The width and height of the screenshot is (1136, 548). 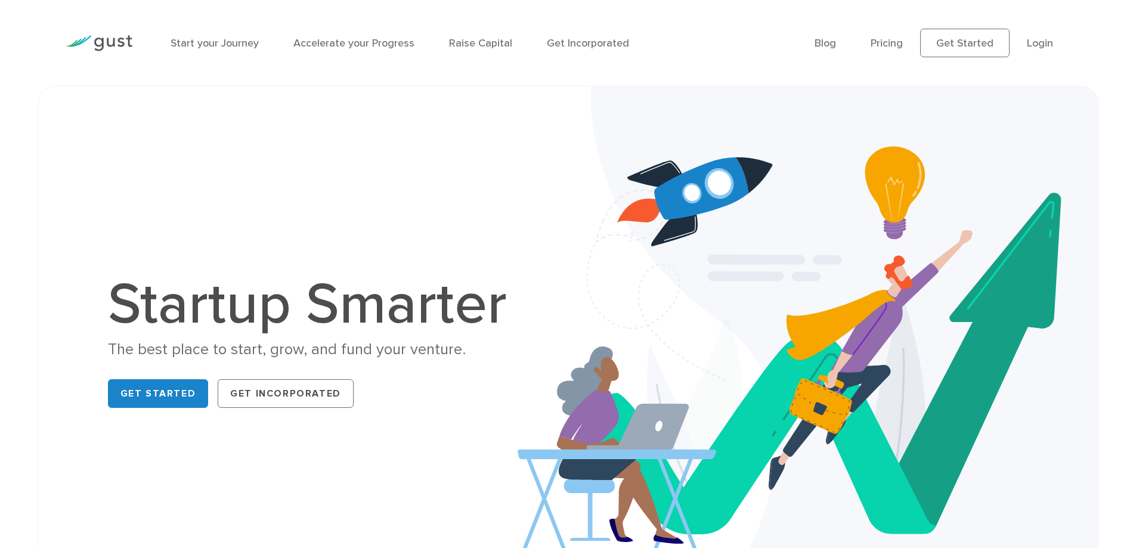 I want to click on a: Start your Journey, so click(x=215, y=43).